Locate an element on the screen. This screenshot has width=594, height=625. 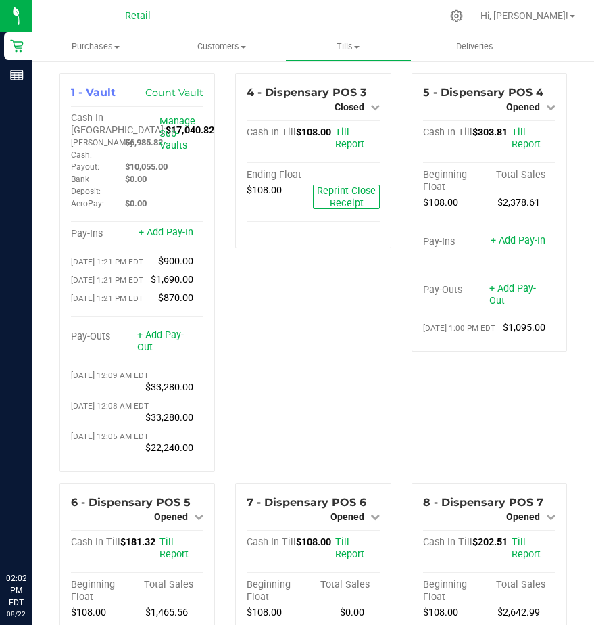
span: $900.00 is located at coordinates (176, 261).